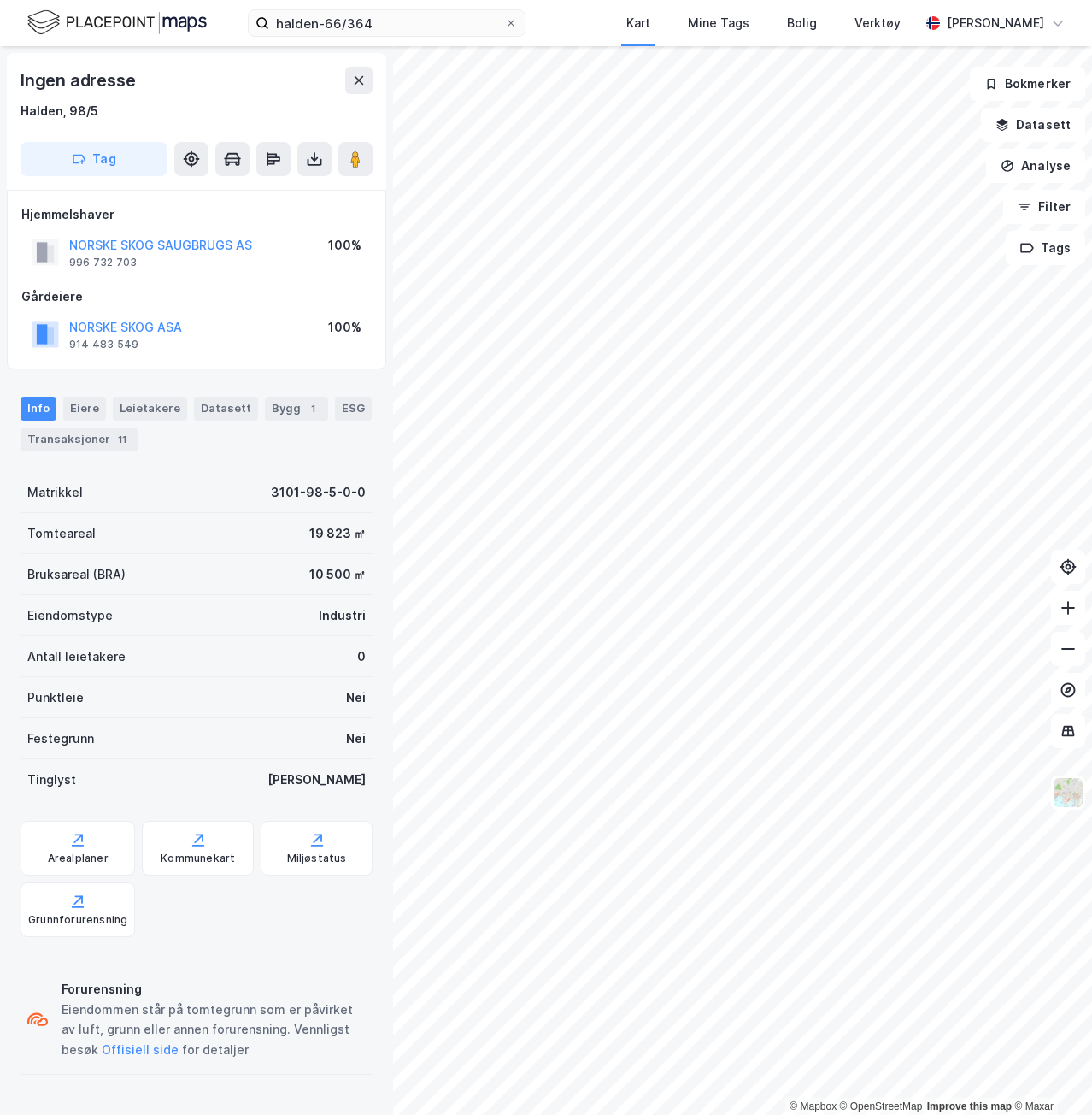 The width and height of the screenshot is (1092, 1115). I want to click on div: Ingen adresse, so click(80, 81).